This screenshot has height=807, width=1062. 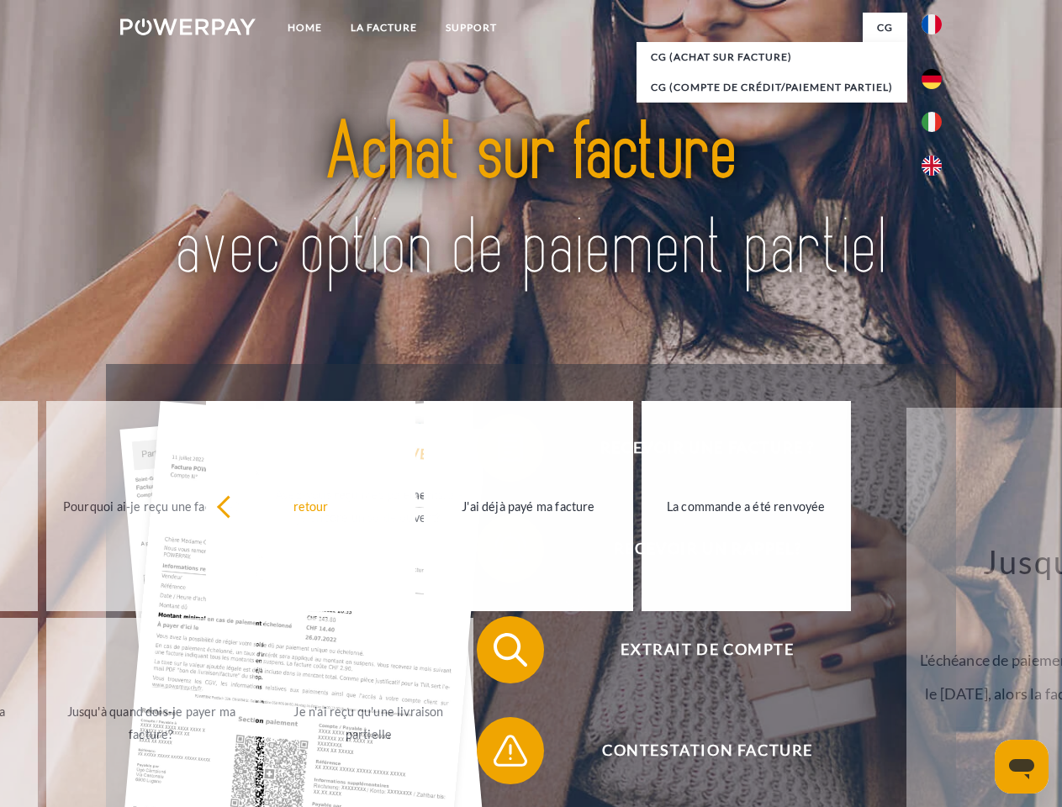 I want to click on div: Je n'ai reçu qu'une livraison partielle, so click(x=368, y=723).